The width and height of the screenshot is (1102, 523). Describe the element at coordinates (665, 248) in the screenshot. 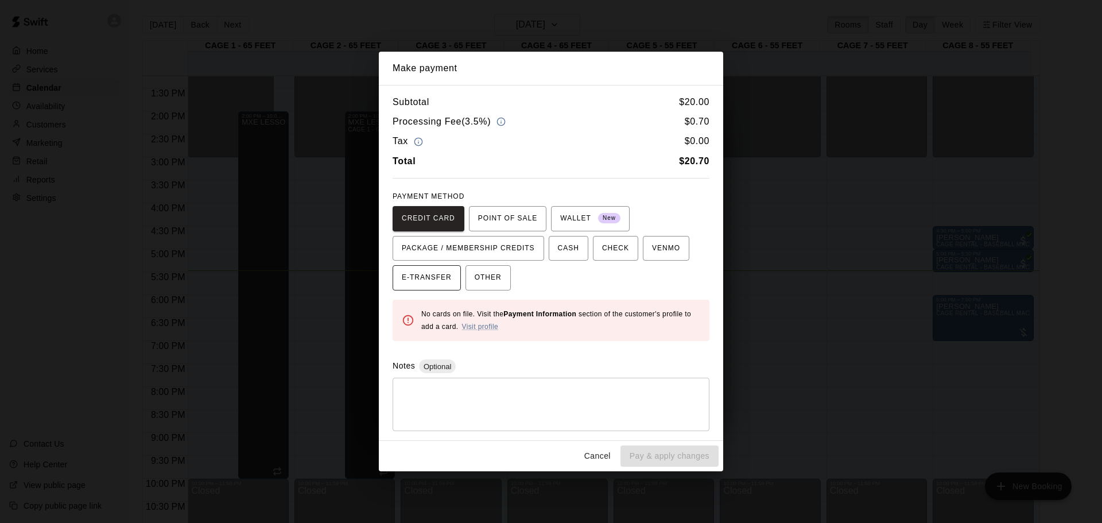

I see `button: VENMO` at that location.